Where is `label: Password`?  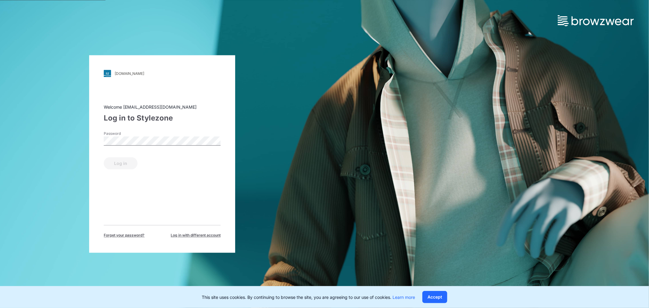 label: Password is located at coordinates (125, 134).